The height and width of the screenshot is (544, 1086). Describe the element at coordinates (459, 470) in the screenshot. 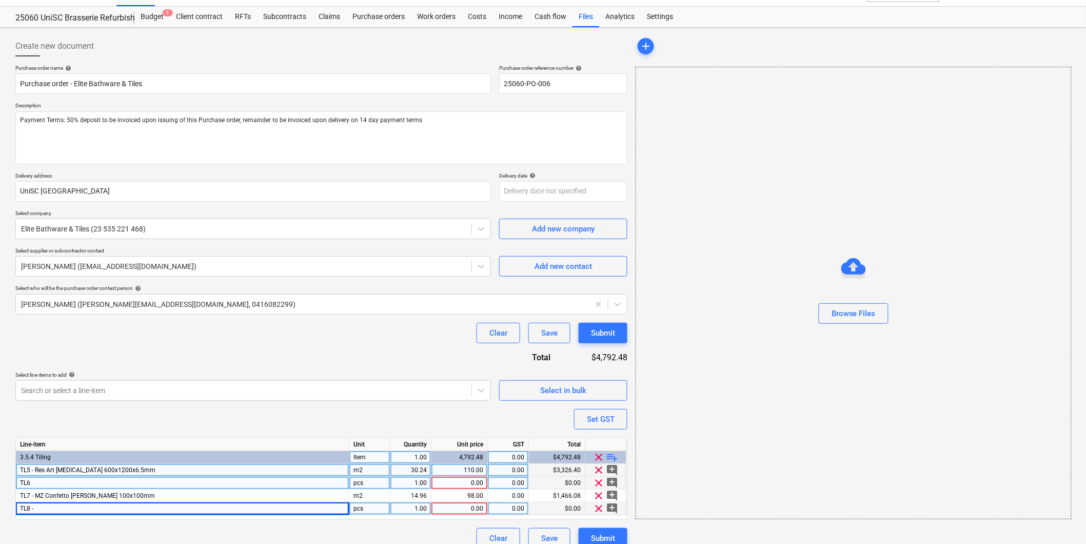

I see `div: 110.00` at that location.